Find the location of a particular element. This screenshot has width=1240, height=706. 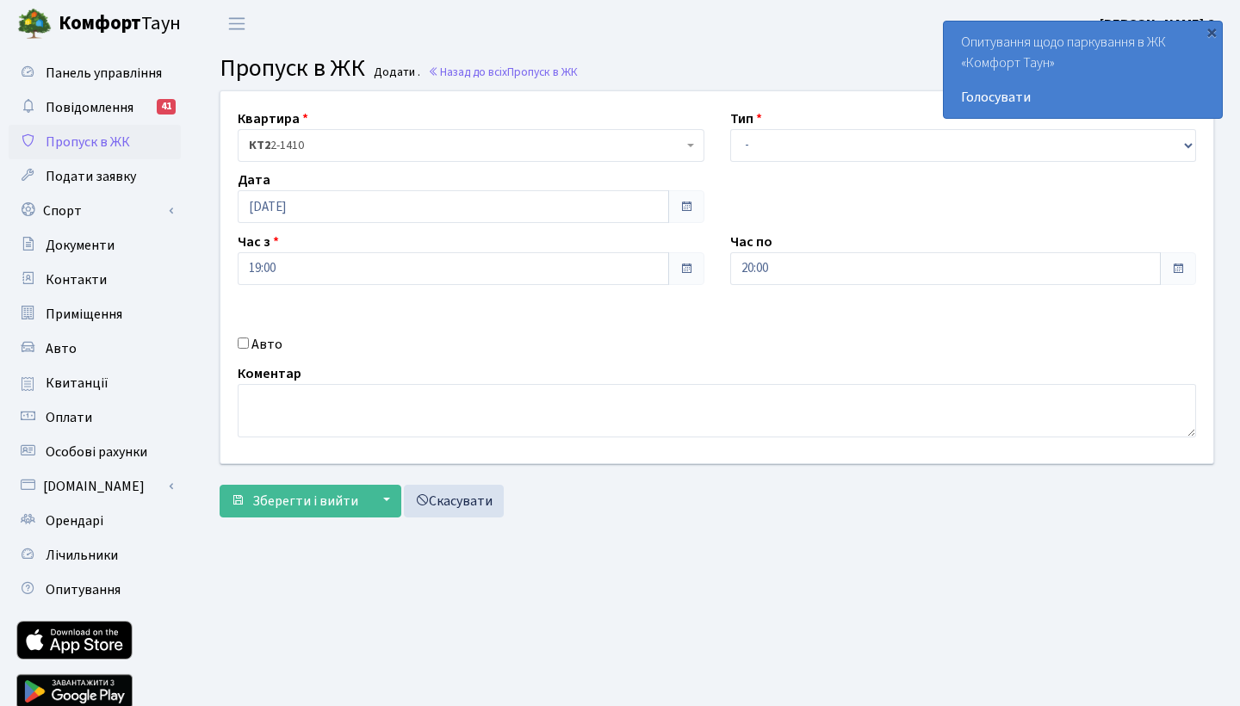

span: Панель управління is located at coordinates (103, 73).